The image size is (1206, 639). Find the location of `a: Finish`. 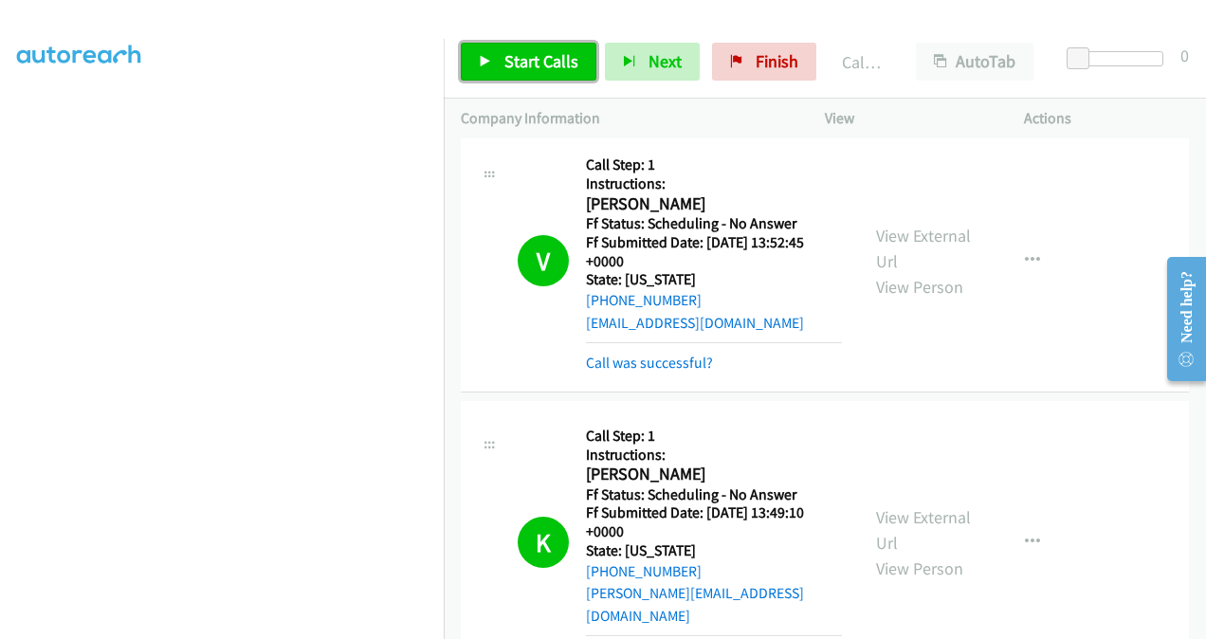

a: Finish is located at coordinates (764, 62).